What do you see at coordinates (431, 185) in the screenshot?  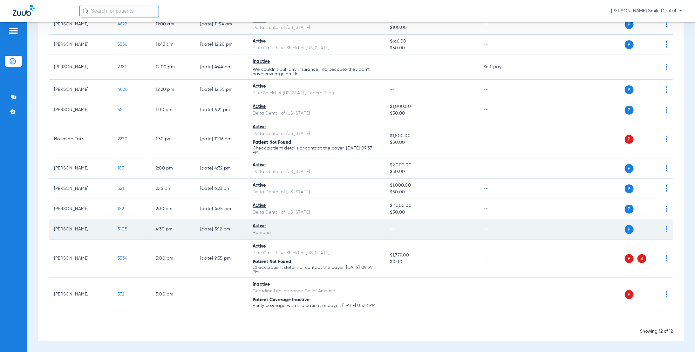 I see `span: $1,000.00` at bounding box center [431, 185].